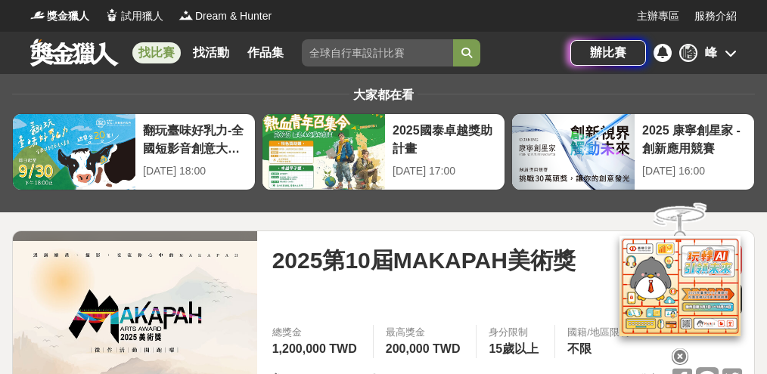 This screenshot has width=767, height=374. I want to click on div: 2025 康寧創星家 - 創新應用競賽, so click(694, 138).